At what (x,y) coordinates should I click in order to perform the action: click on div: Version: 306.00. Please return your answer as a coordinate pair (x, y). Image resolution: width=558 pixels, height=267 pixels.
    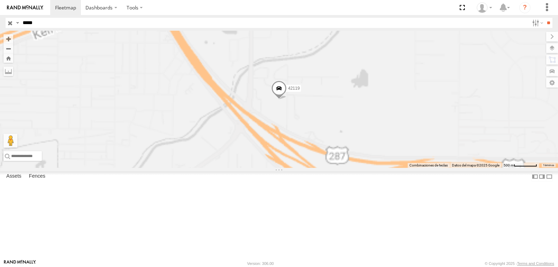
    Looking at the image, I should click on (260, 263).